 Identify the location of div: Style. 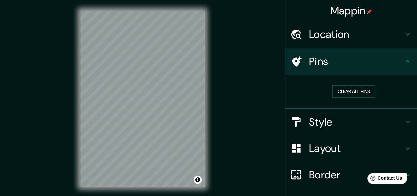
(351, 122).